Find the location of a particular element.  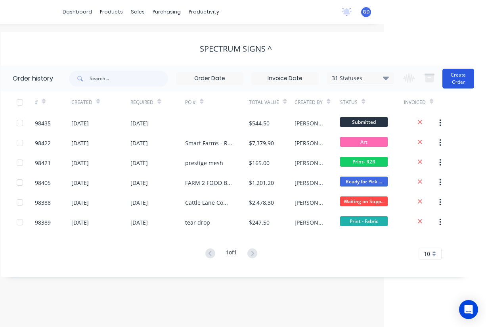

div: $247.50 is located at coordinates (259, 222).